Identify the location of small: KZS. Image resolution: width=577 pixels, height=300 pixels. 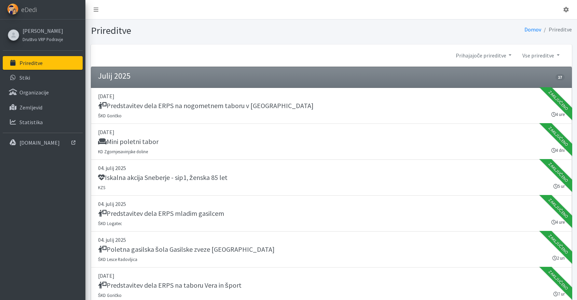
(101, 187).